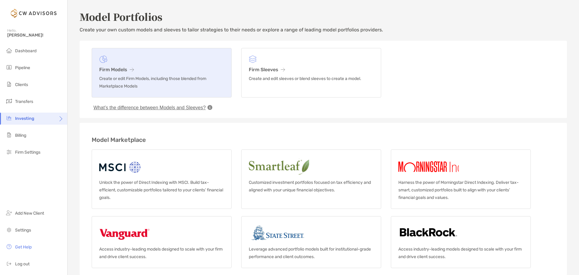 The height and width of the screenshot is (275, 579). What do you see at coordinates (120, 166) in the screenshot?
I see `img: MSCI` at bounding box center [120, 166].